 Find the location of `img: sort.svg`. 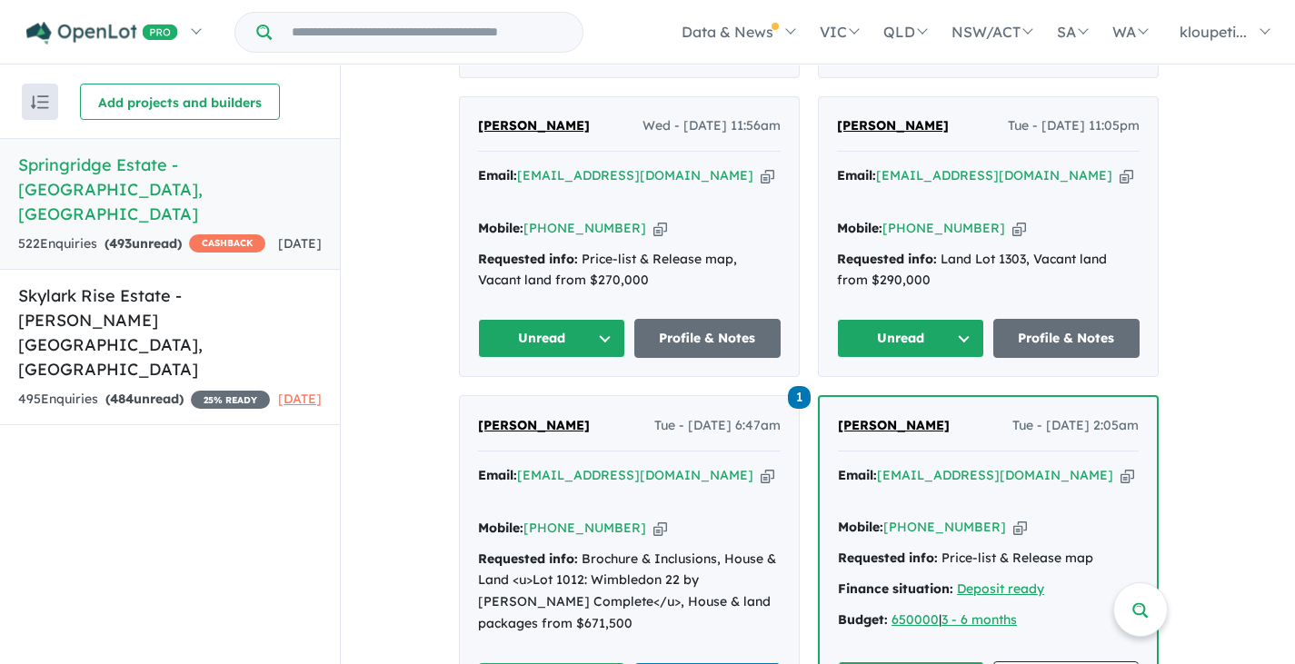

img: sort.svg is located at coordinates (40, 102).